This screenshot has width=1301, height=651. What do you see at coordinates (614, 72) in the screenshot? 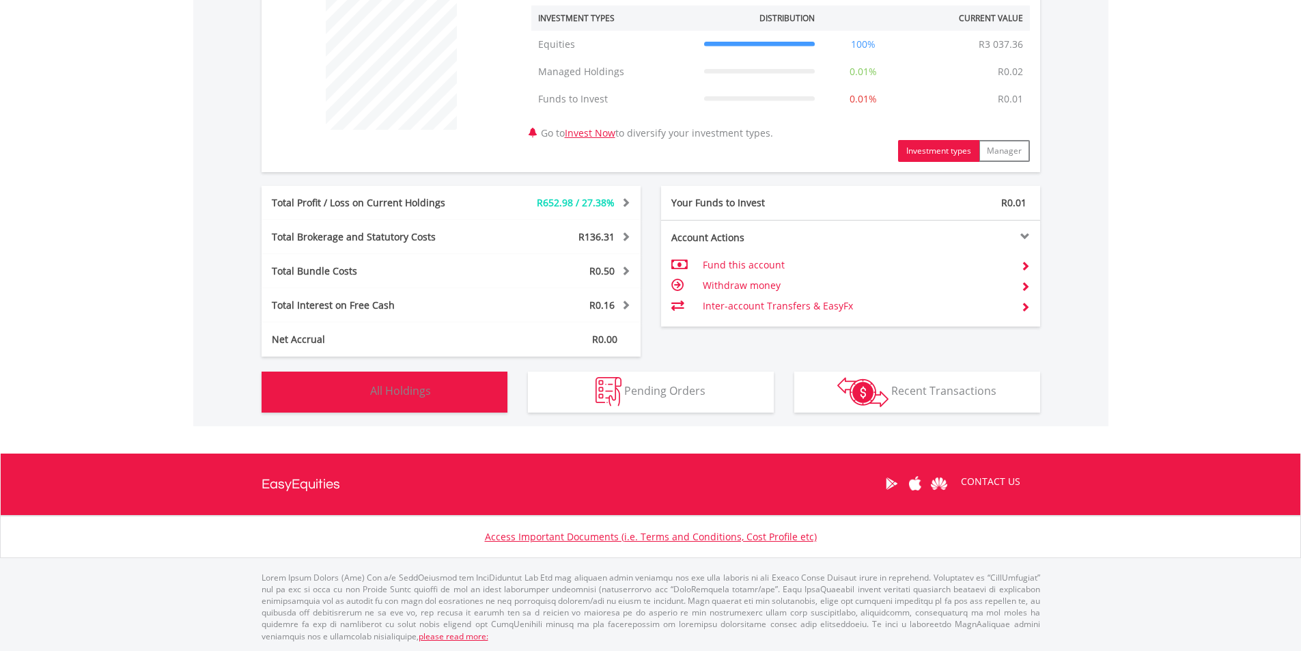
I see `td: Managed Holdings` at bounding box center [614, 72].